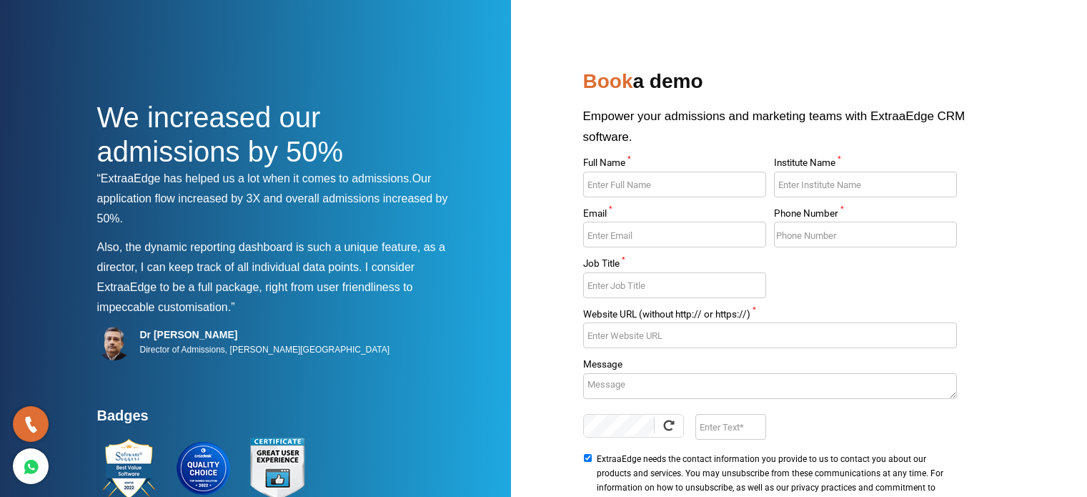 This screenshot has width=1087, height=497. I want to click on input: Enter Email, so click(674, 234).